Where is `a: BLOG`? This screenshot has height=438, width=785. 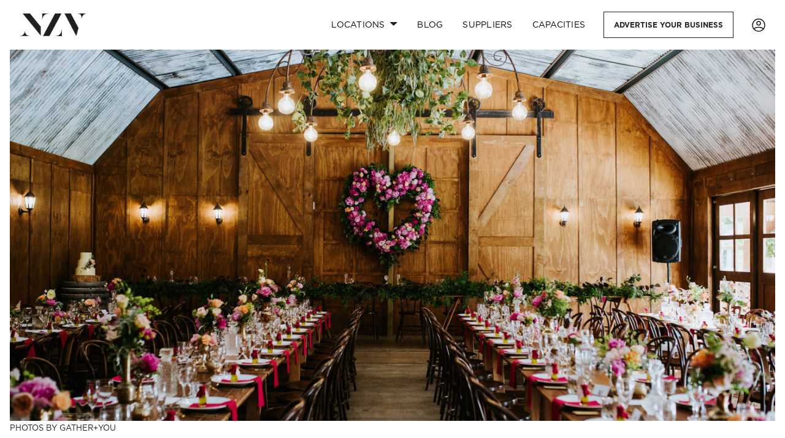 a: BLOG is located at coordinates (430, 25).